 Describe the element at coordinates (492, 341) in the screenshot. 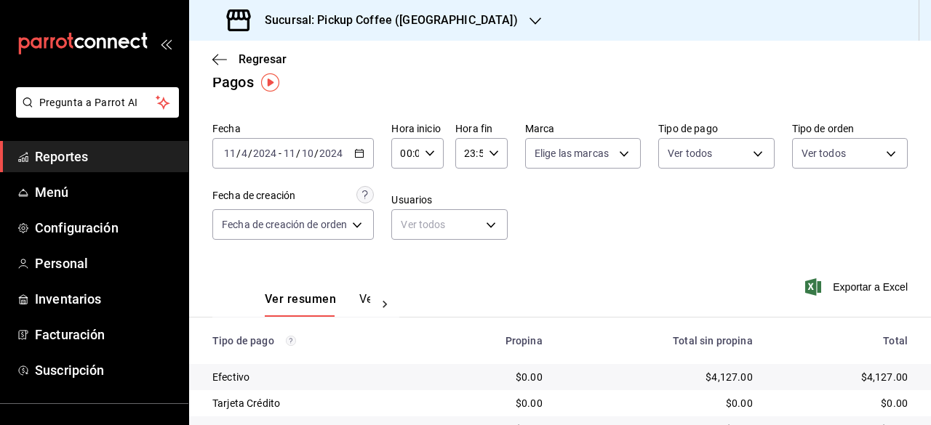

I see `div: Propina` at that location.